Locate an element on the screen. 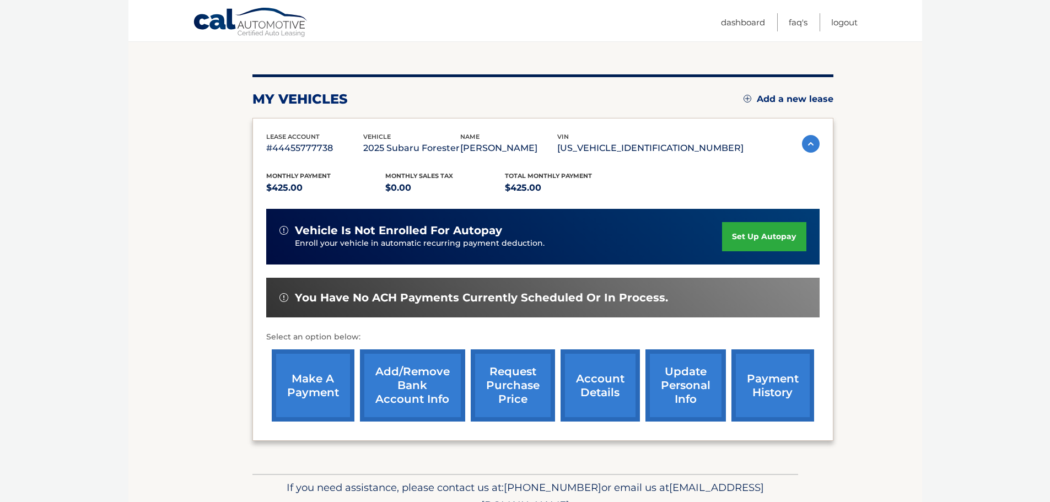  a: make a payment is located at coordinates (313, 385).